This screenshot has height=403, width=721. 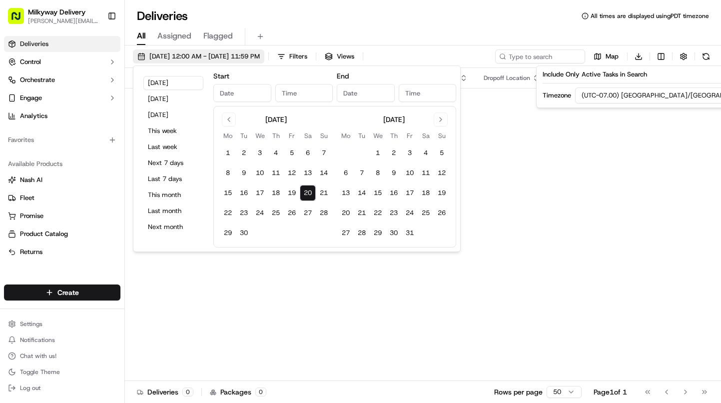 What do you see at coordinates (173, 227) in the screenshot?
I see `button: Next month` at bounding box center [173, 227].